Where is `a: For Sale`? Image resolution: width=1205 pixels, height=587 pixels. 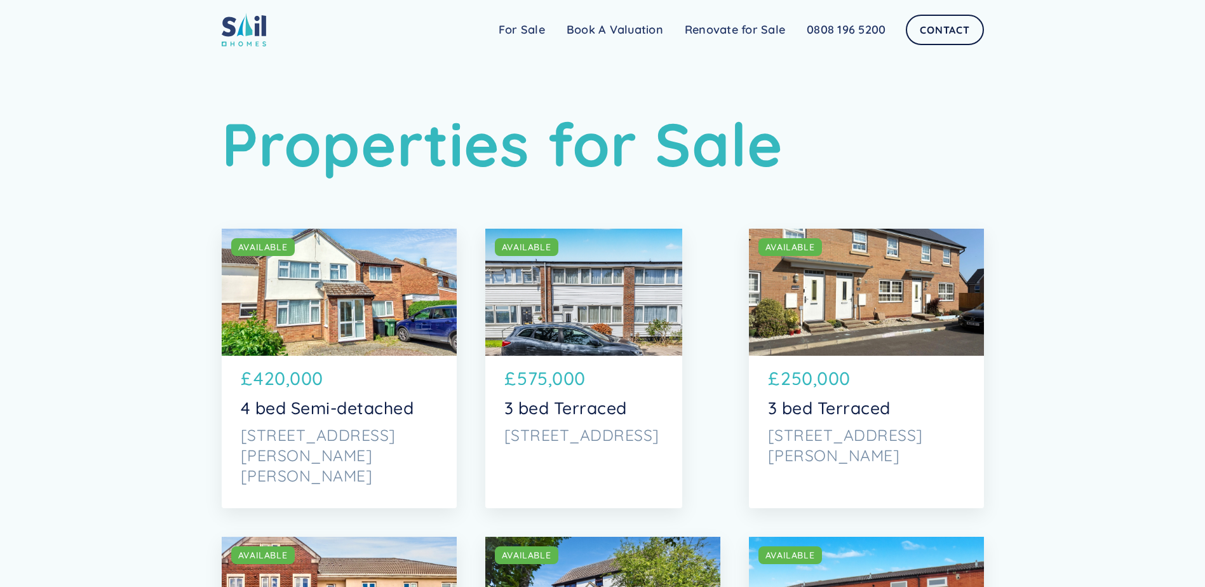
a: For Sale is located at coordinates (521, 30).